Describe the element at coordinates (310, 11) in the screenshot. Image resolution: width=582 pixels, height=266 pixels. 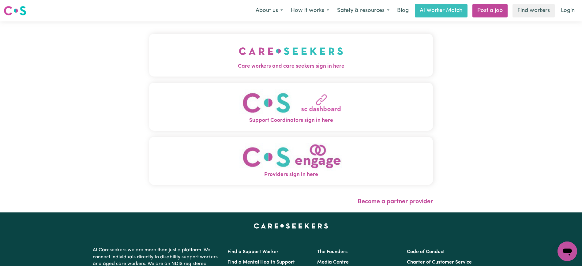
I see `button: How it works` at that location.